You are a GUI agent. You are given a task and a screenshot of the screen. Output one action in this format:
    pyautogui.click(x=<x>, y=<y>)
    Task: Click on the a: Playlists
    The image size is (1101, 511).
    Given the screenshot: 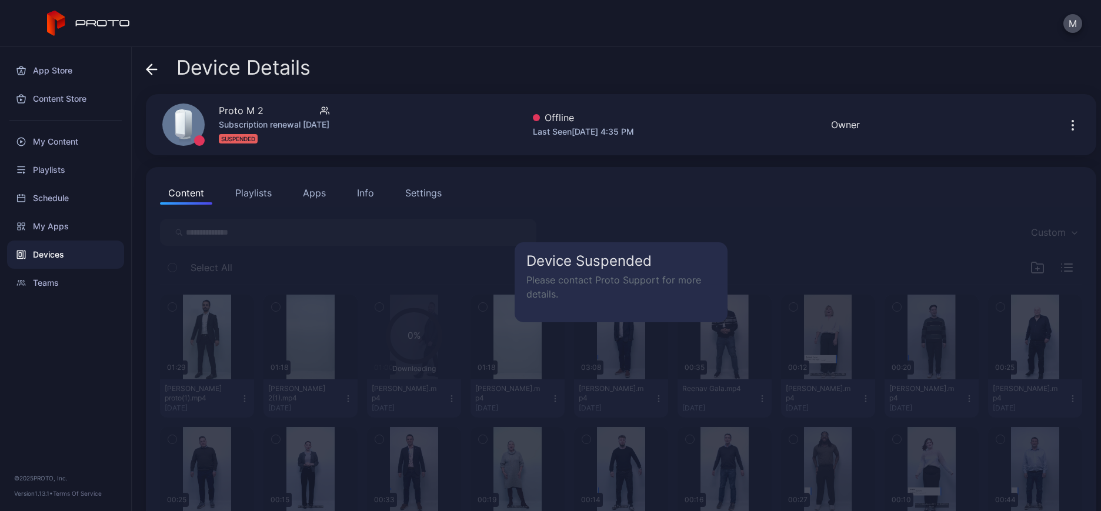 What is the action you would take?
    pyautogui.click(x=65, y=170)
    